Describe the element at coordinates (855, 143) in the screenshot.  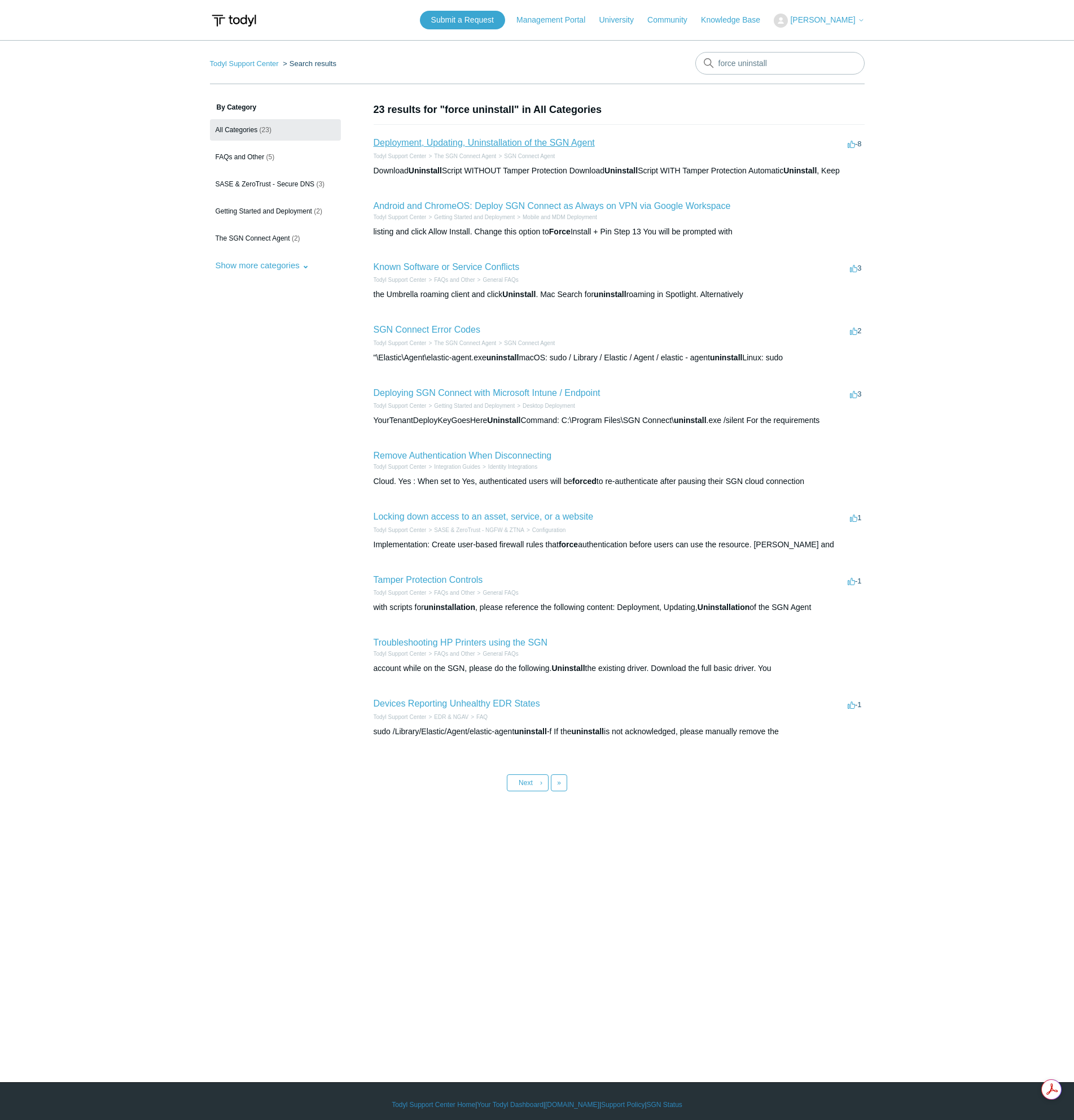
I see `span: -8` at that location.